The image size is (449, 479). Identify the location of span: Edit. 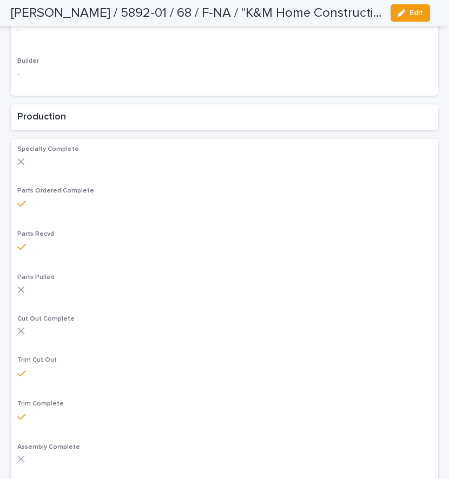
(416, 13).